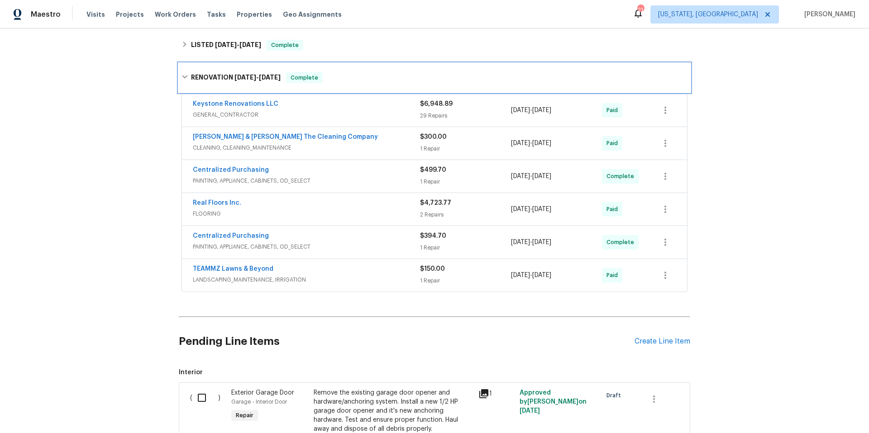 This screenshot has width=869, height=433. I want to click on div: 1, so click(496, 394).